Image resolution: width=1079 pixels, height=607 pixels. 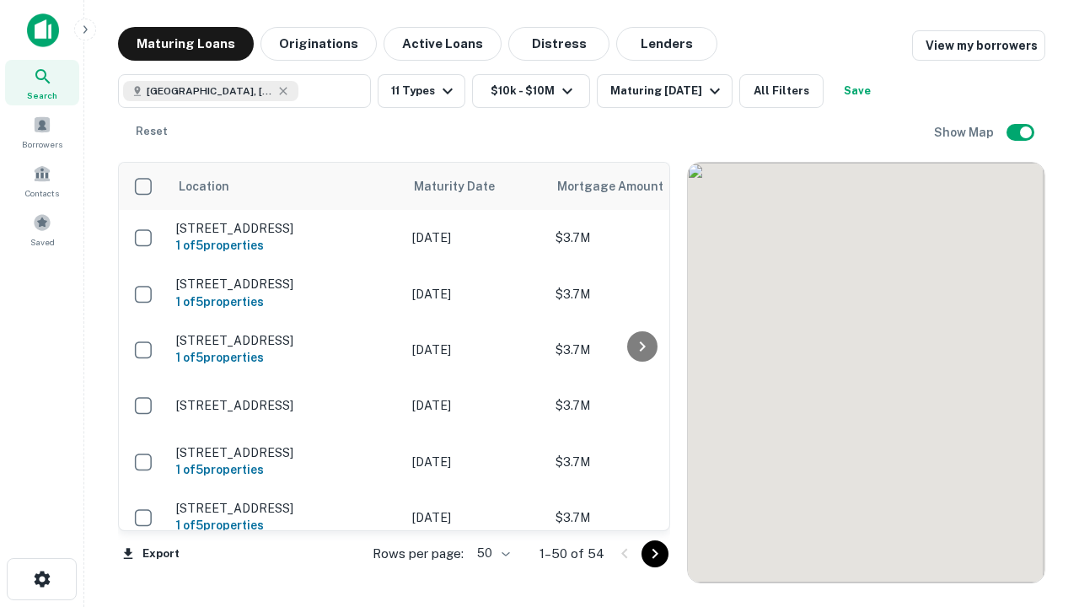 What do you see at coordinates (42, 242) in the screenshot?
I see `span: Saved` at bounding box center [42, 242].